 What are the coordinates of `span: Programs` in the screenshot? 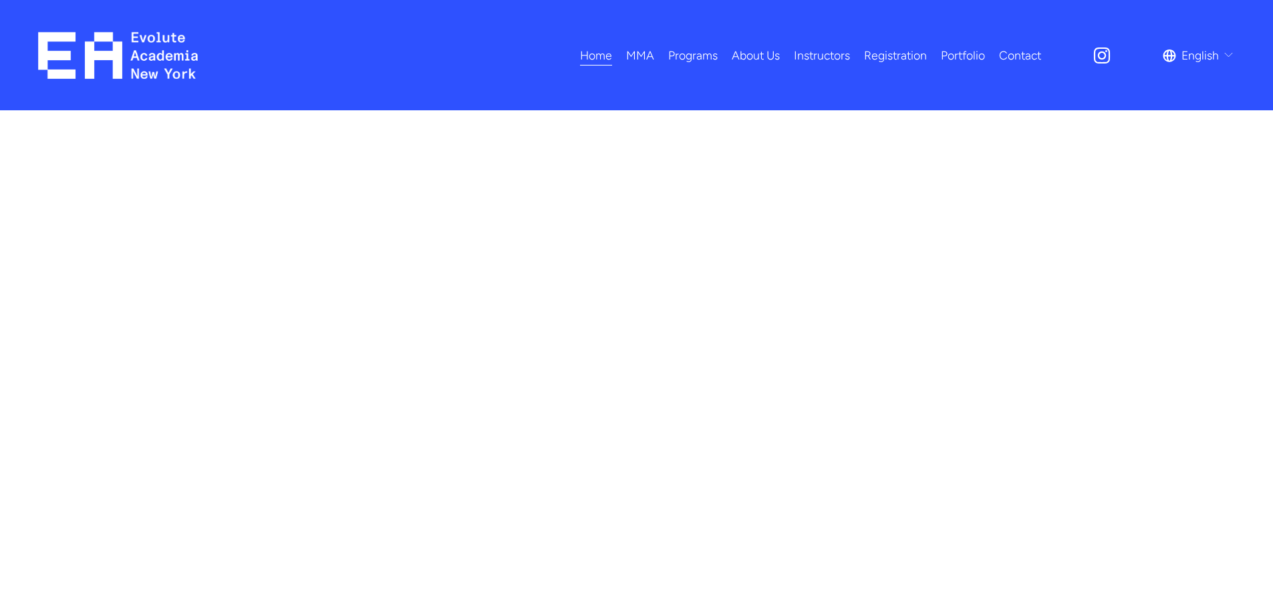 It's located at (693, 55).